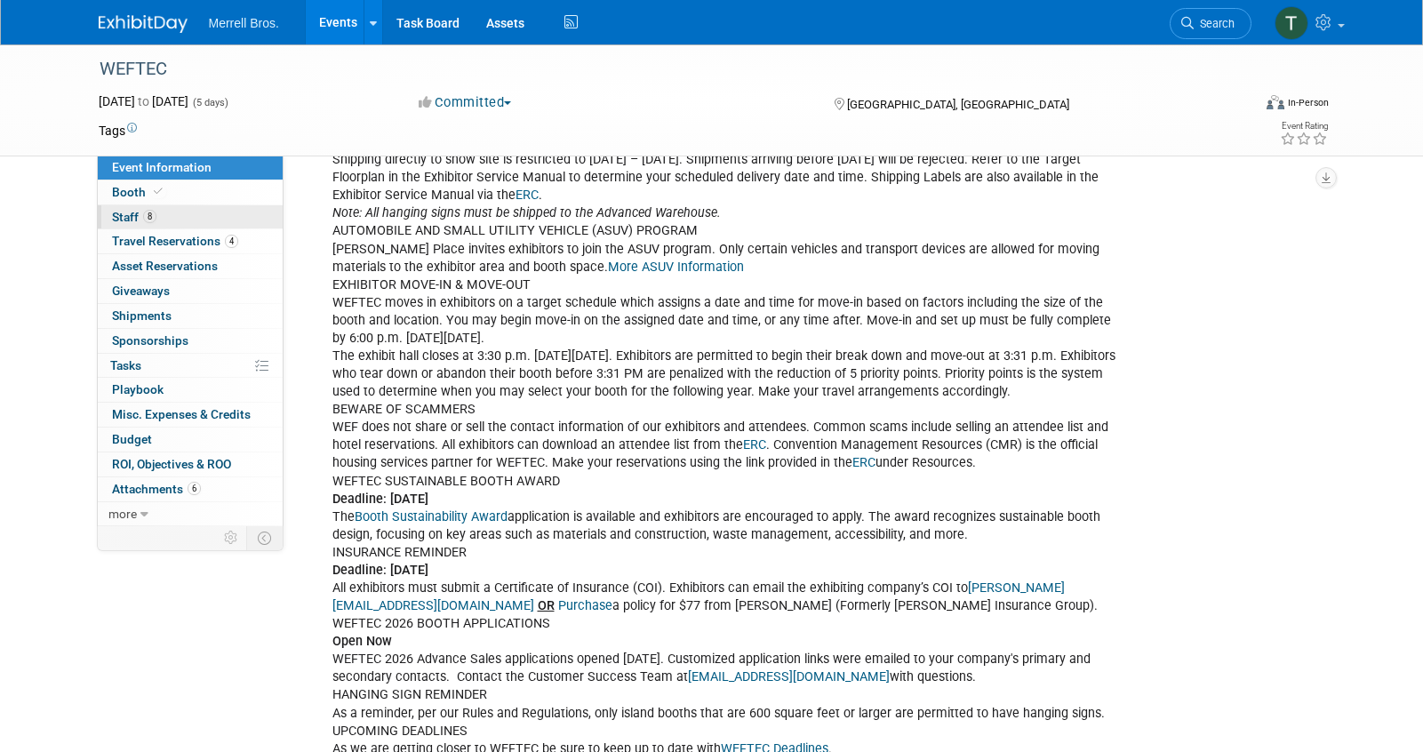 The image size is (1423, 752). What do you see at coordinates (134, 217) in the screenshot?
I see `span: Staff` at bounding box center [134, 217].